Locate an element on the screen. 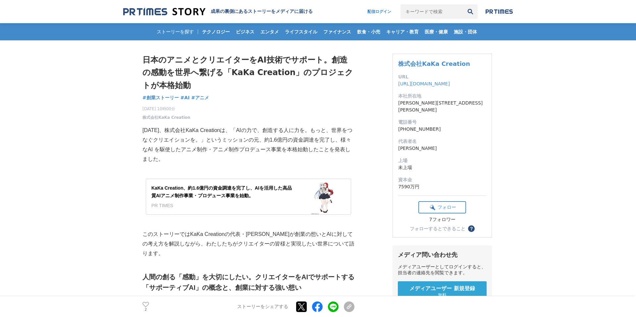  span: #創業ストーリー is located at coordinates (161, 98).